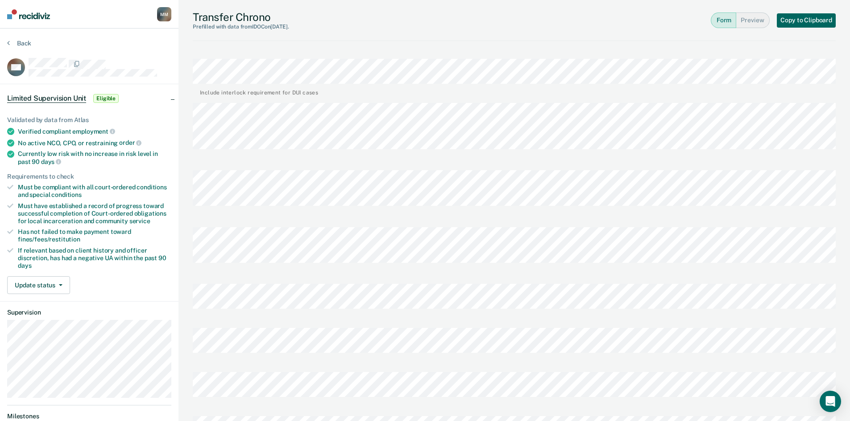  What do you see at coordinates (89, 120) in the screenshot?
I see `div: Validated by data from Atlas` at bounding box center [89, 120].